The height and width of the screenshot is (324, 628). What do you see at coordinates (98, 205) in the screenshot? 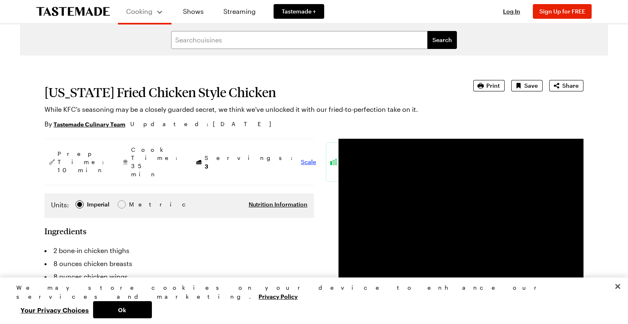
I see `span: Imperial` at bounding box center [98, 205].